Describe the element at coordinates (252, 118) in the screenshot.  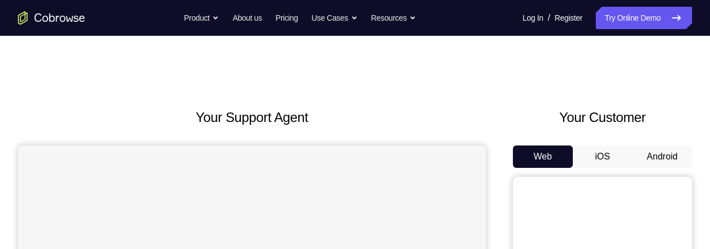
I see `h2: Your Support Agent` at that location.